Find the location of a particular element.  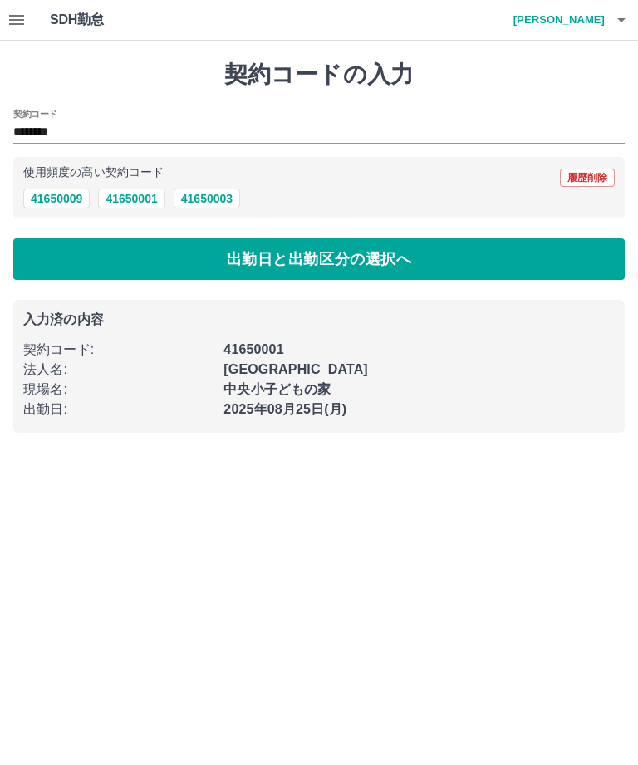

p: 使用頻度の高い契約コード is located at coordinates (93, 173).